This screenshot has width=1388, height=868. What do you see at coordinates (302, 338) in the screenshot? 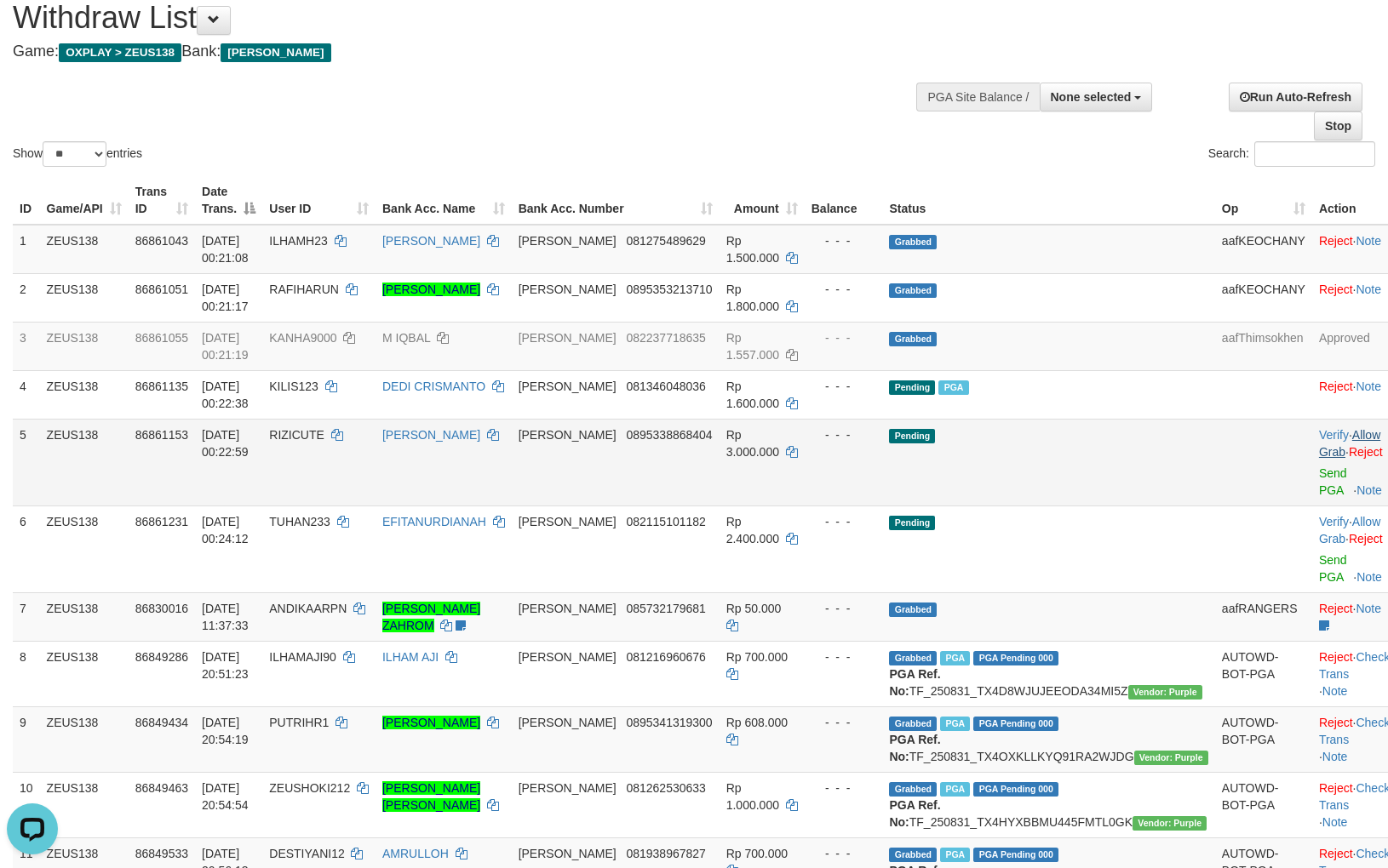
I see `span: KANHA9000` at bounding box center [302, 338].